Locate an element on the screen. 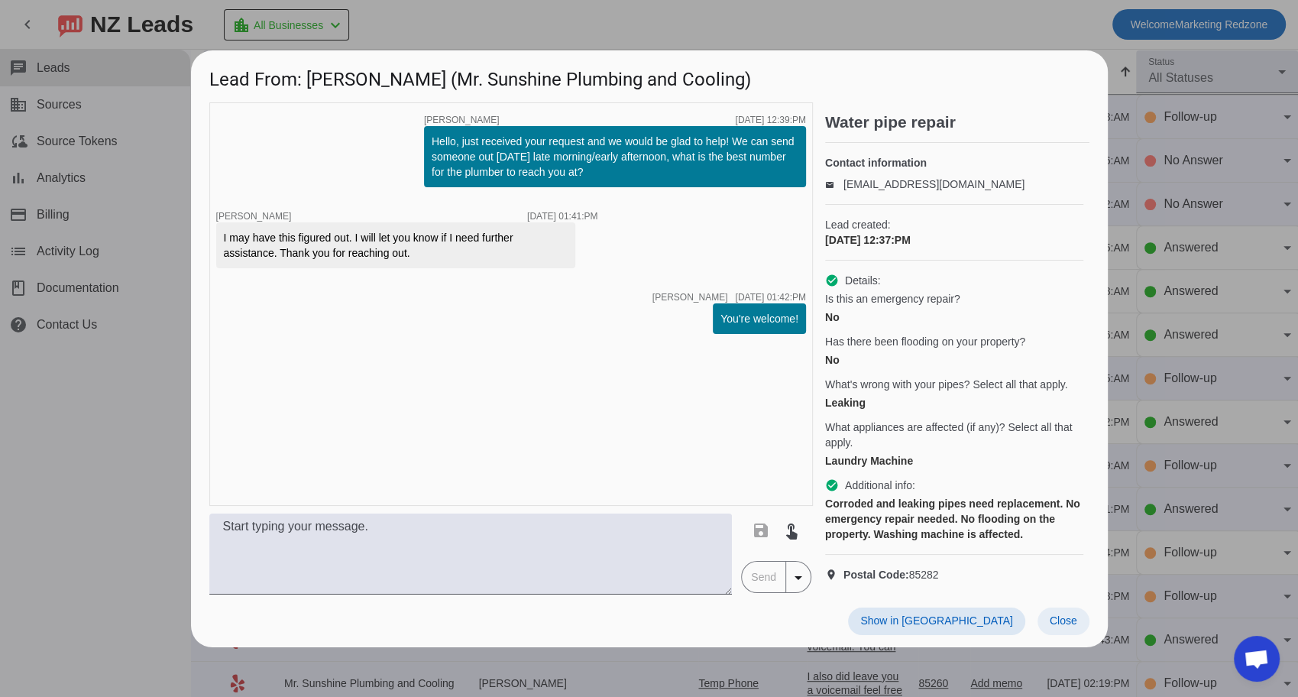  span: Lead created: is located at coordinates (955, 225).